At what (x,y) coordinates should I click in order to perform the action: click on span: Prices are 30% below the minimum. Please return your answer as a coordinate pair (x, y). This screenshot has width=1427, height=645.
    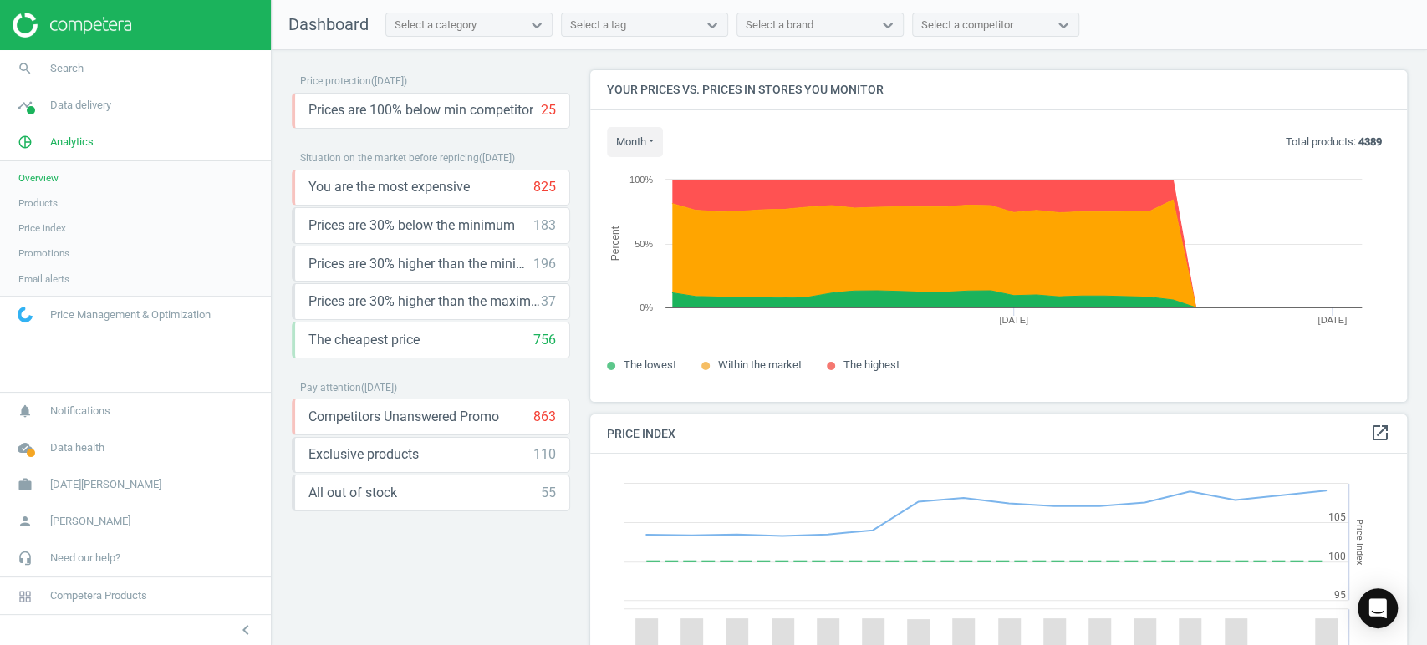
    Looking at the image, I should click on (411, 226).